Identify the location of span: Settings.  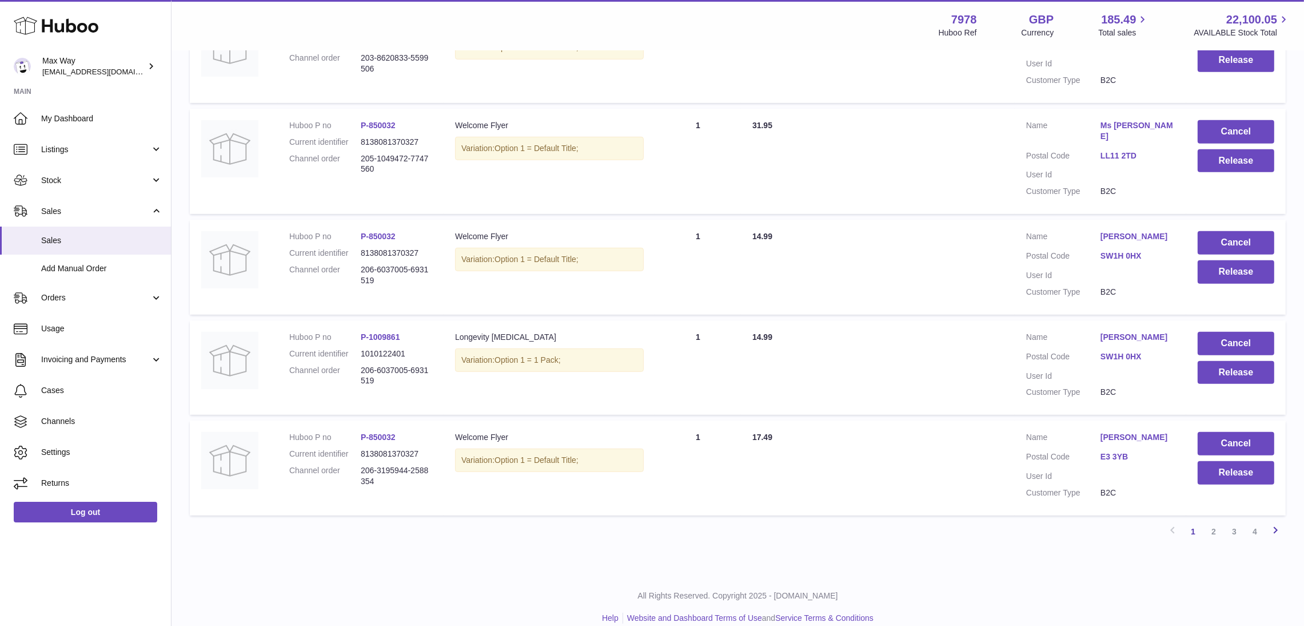
(102, 452).